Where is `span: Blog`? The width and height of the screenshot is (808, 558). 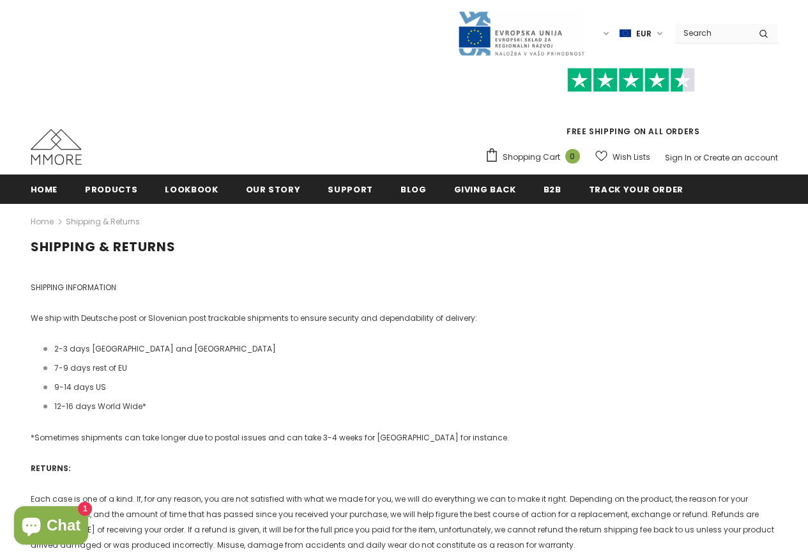 span: Blog is located at coordinates (413, 189).